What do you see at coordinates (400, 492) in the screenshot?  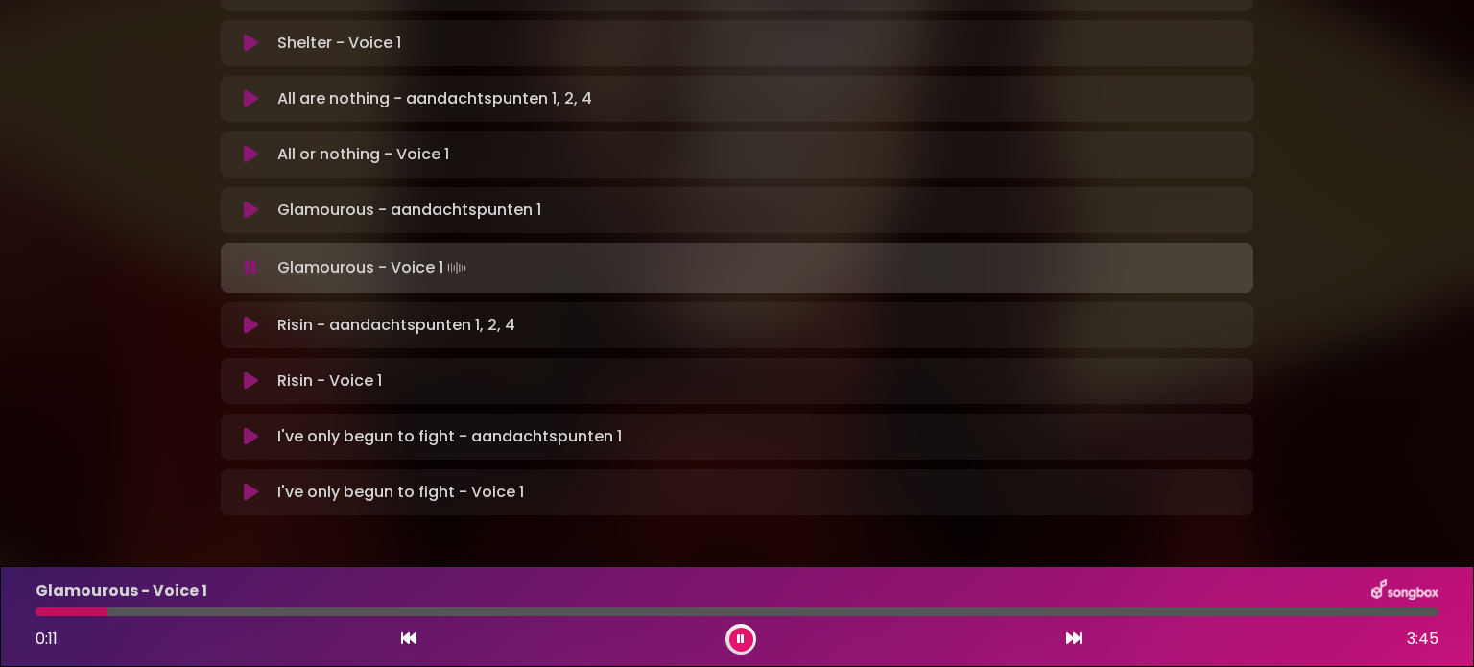 I see `p: I've only begun to fight - Voice 1` at bounding box center [400, 492].